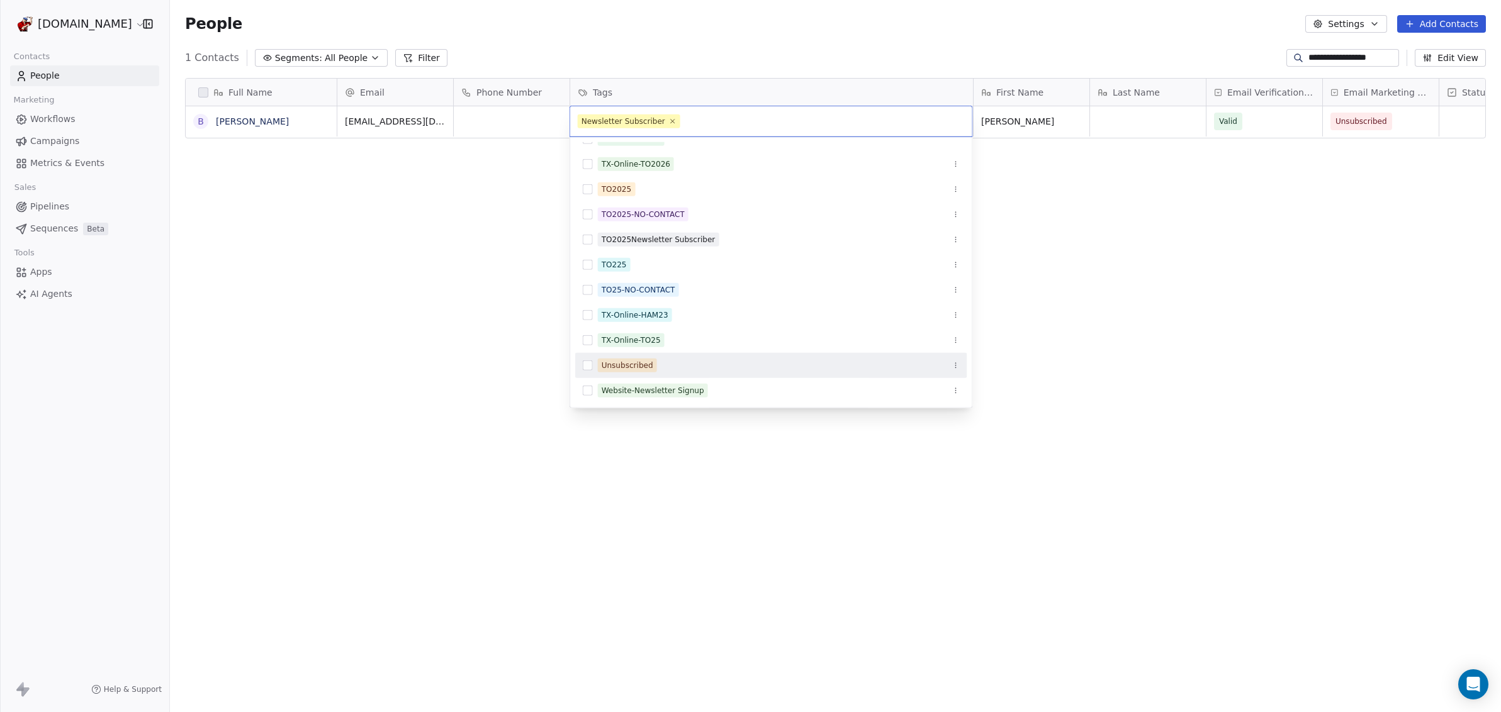  Describe the element at coordinates (643, 215) in the screenshot. I see `div: TO2025-NO-CONTACT` at that location.